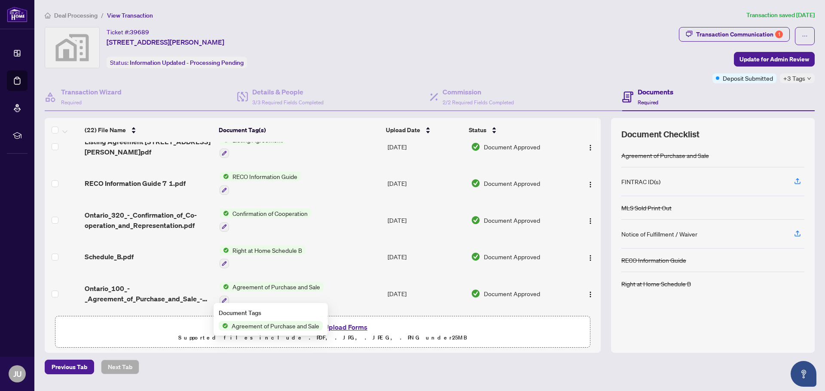  What do you see at coordinates (739, 34) in the screenshot?
I see `div: Transaction Communication` at bounding box center [739, 34].